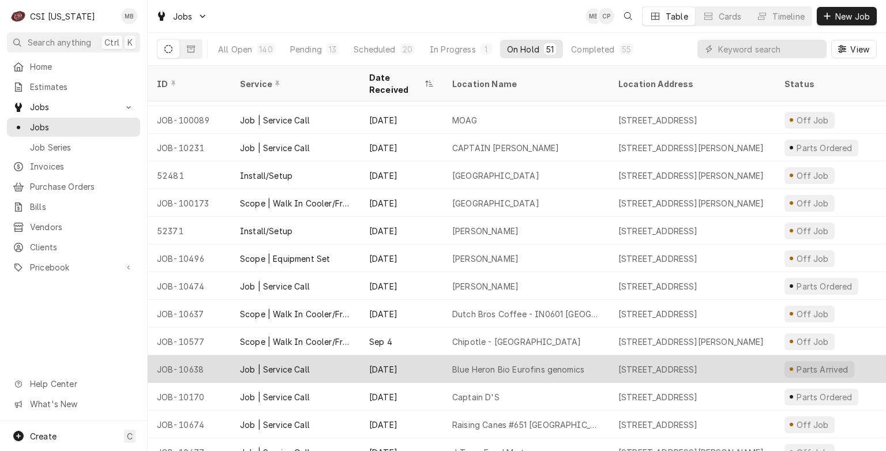 Image resolution: width=886 pixels, height=451 pixels. I want to click on div: Matt Brewington's Avatar, so click(593, 16).